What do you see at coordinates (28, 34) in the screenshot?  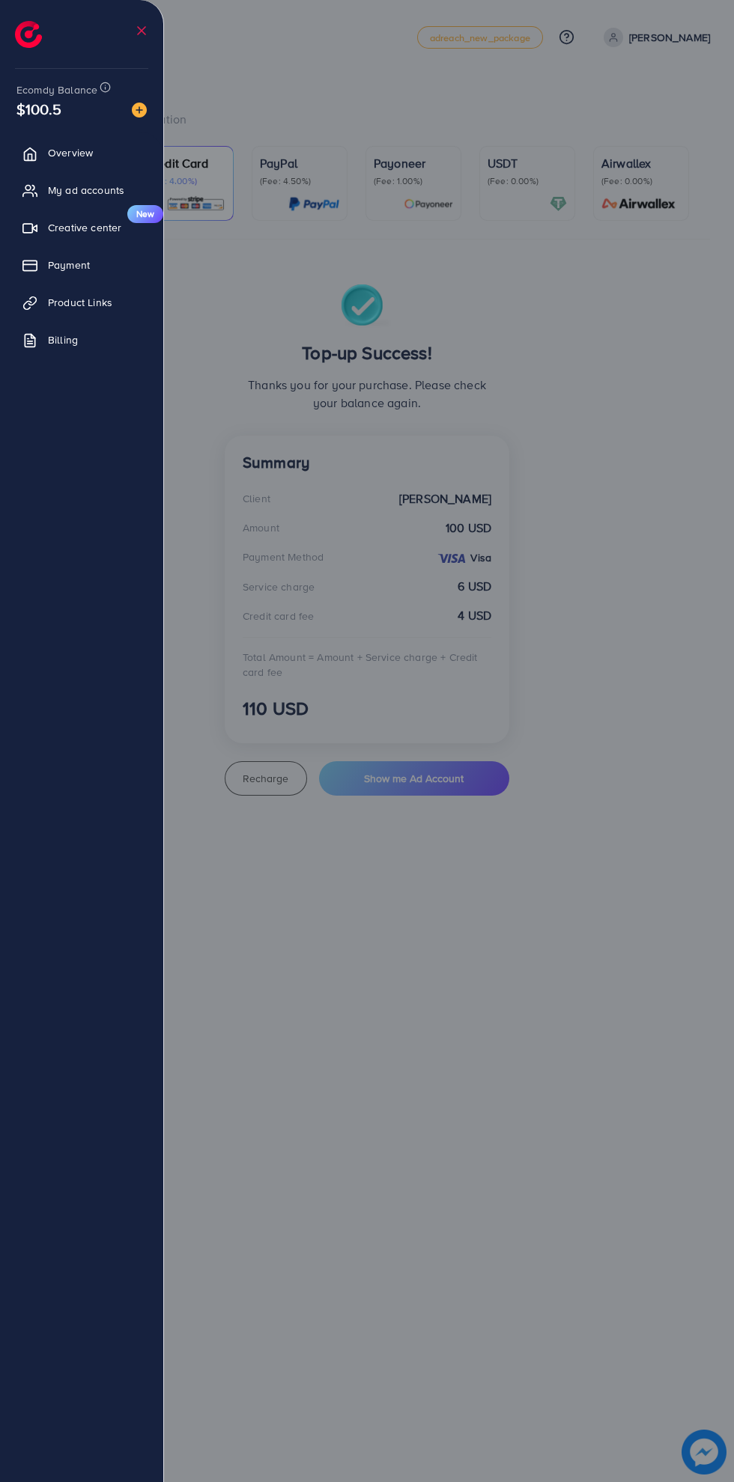 I see `a: logo` at bounding box center [28, 34].